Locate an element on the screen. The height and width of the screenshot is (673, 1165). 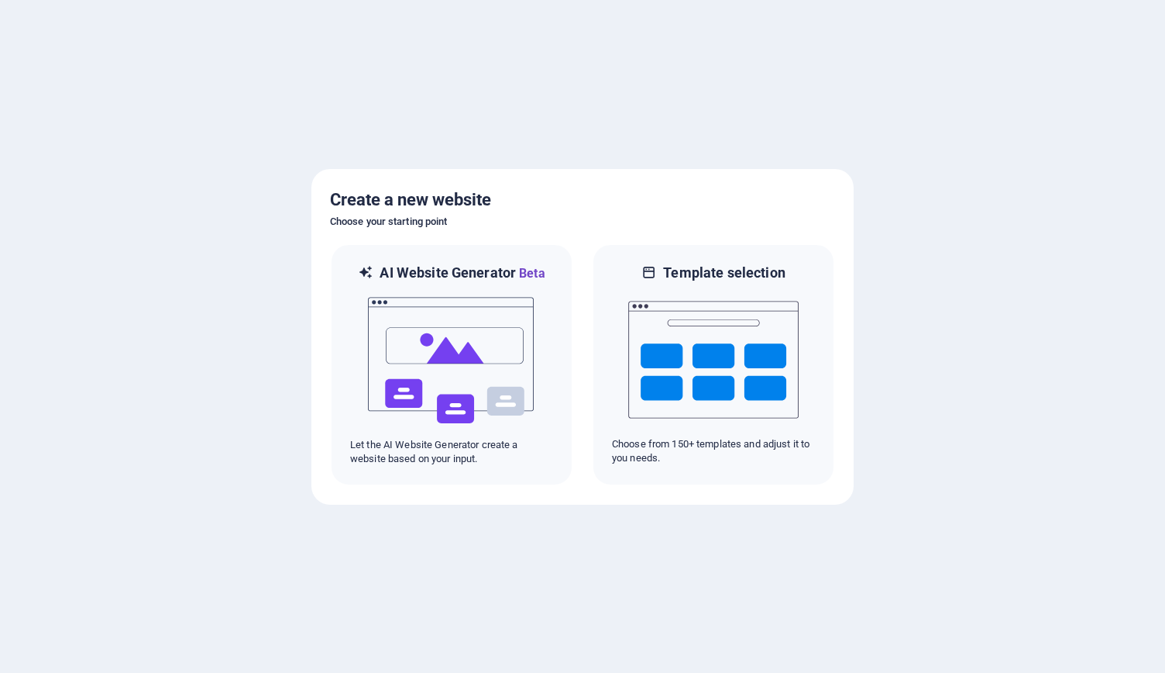
p: Choose from 150+ templates and adjust it to you needs. is located at coordinates (714, 451).